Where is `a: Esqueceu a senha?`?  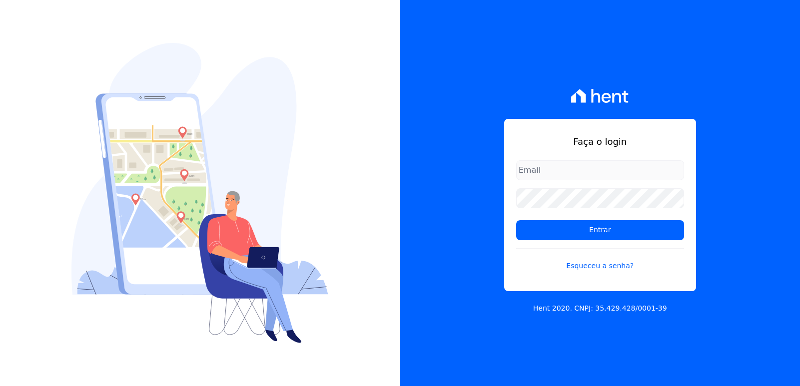
a: Esqueceu a senha? is located at coordinates (600, 260).